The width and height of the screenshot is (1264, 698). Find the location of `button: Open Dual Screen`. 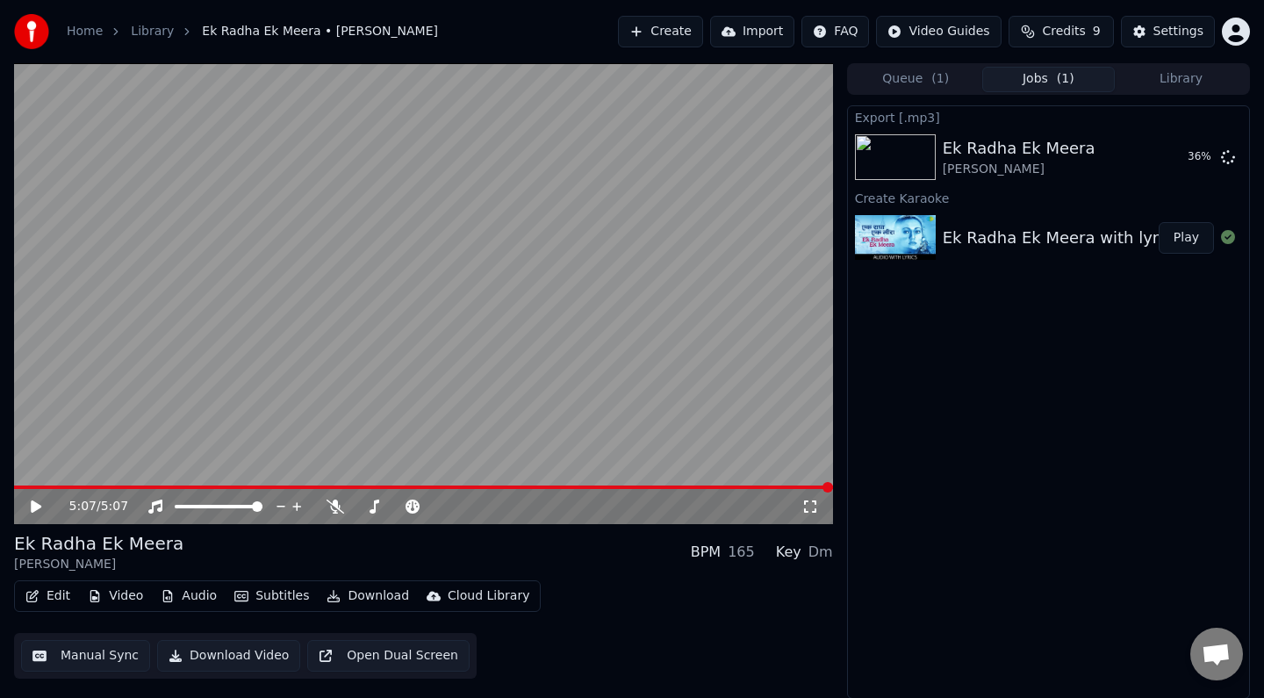

button: Open Dual Screen is located at coordinates (388, 656).